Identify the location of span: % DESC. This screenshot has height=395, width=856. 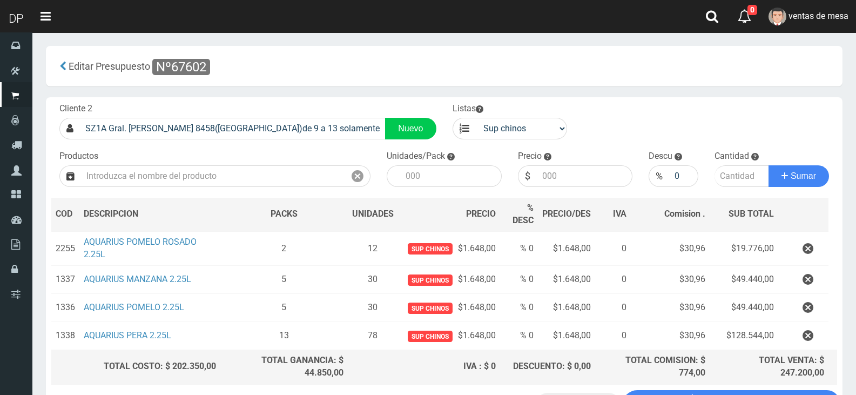
(523, 214).